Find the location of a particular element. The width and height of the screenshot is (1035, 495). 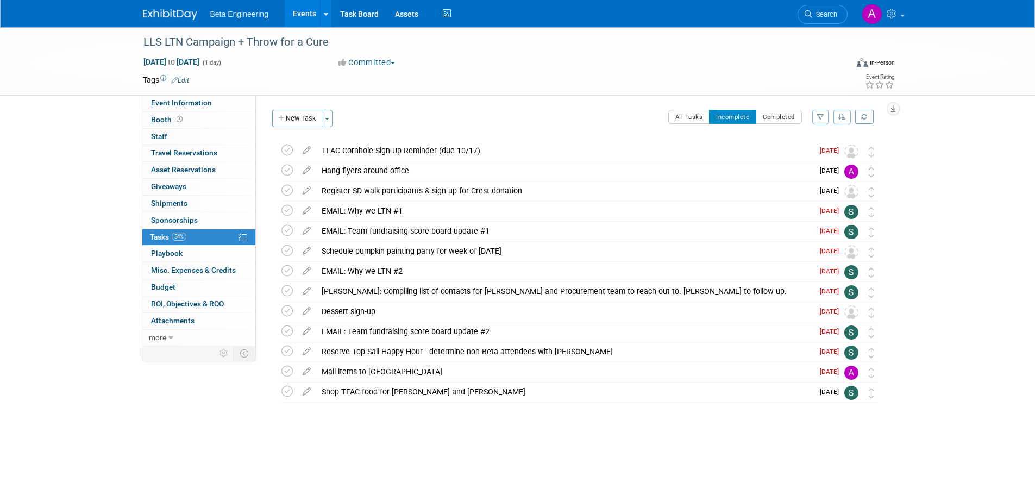

span: Booth is located at coordinates (168, 120).